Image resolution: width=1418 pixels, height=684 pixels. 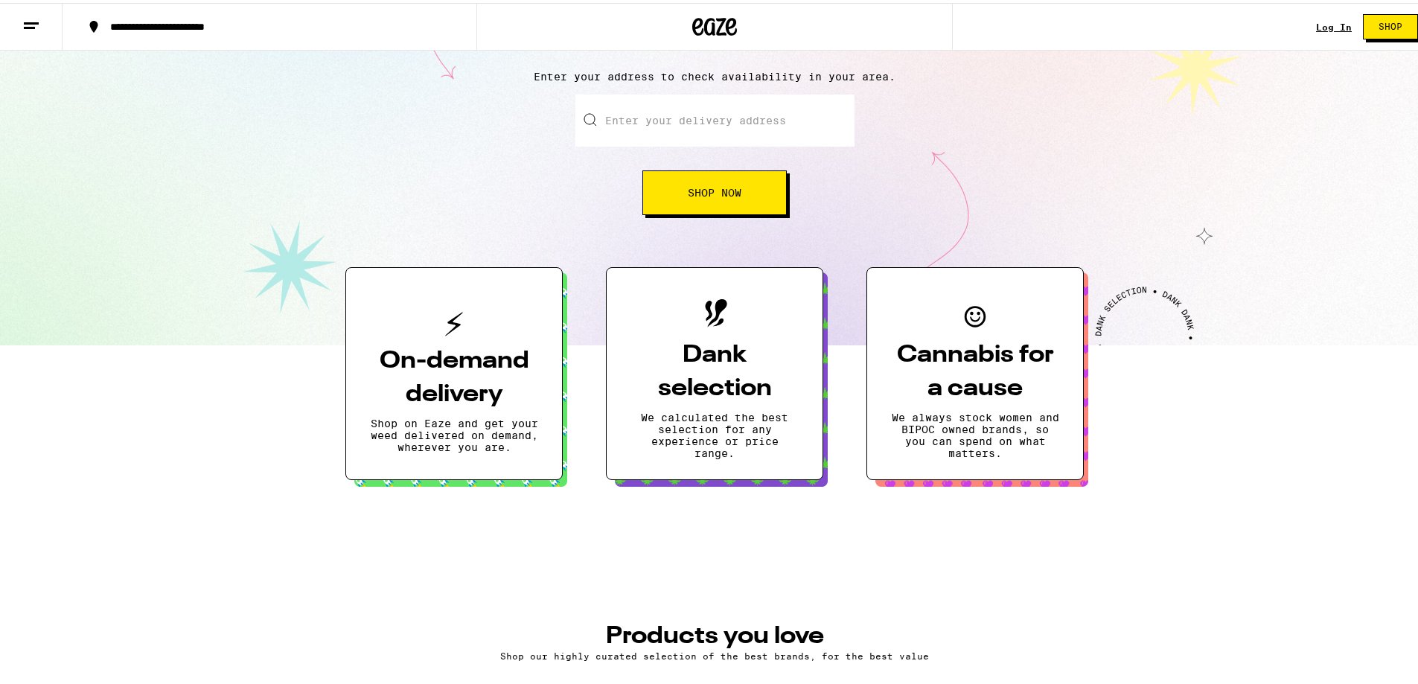 I want to click on p: Shop our highly curated selection of the best brands, for the best value, so click(x=715, y=653).